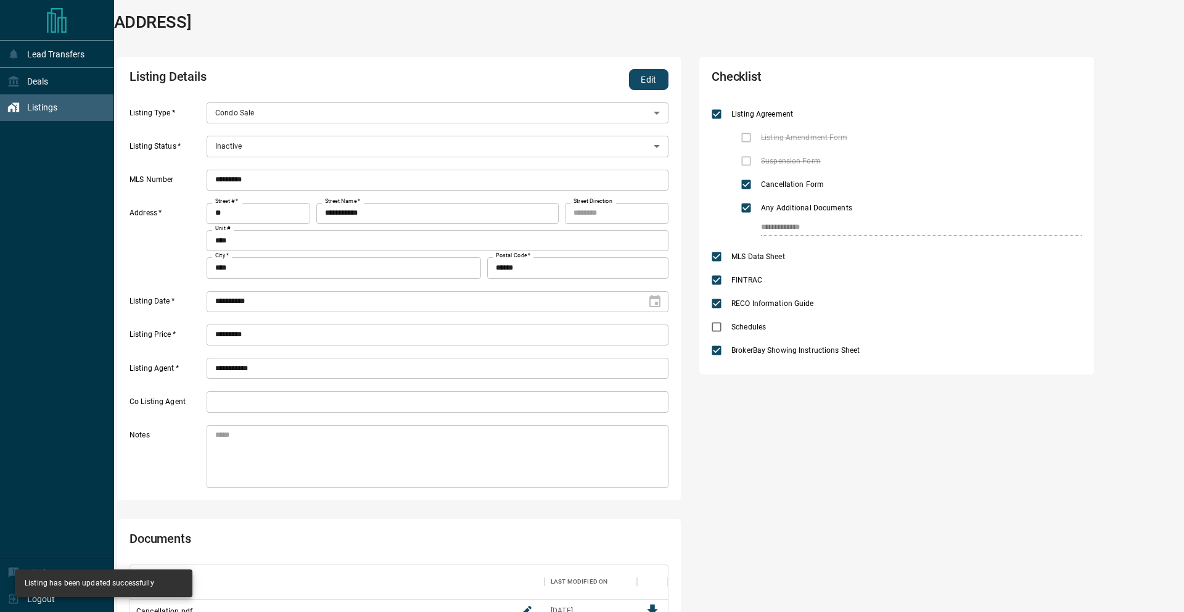 This screenshot has width=1184, height=612. I want to click on h2: Documents, so click(291, 541).